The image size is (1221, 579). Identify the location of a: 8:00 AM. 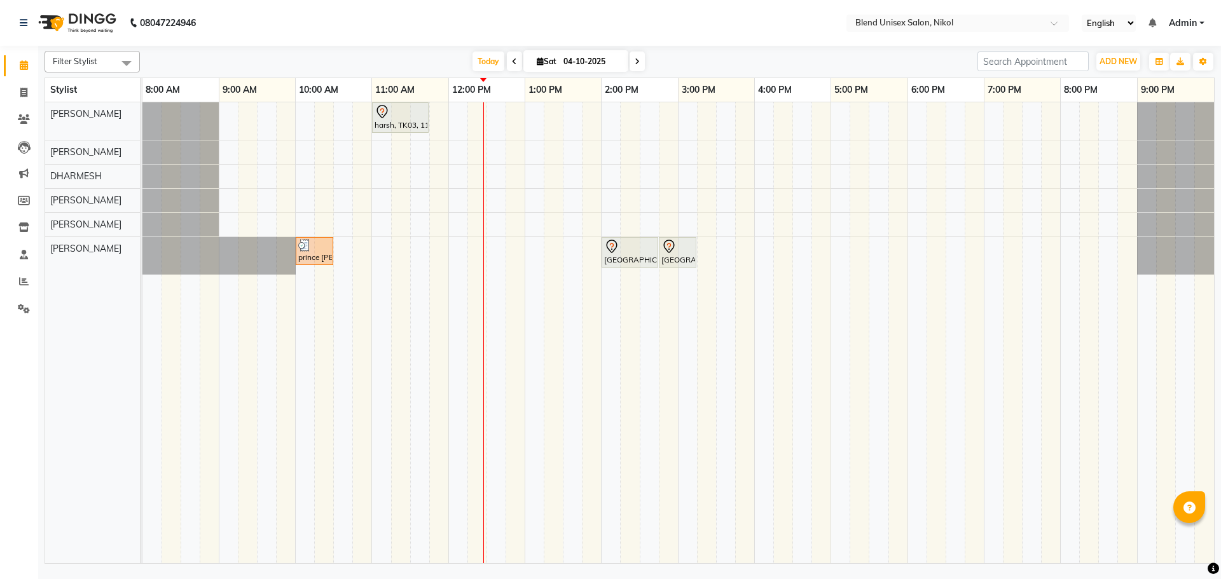
(163, 90).